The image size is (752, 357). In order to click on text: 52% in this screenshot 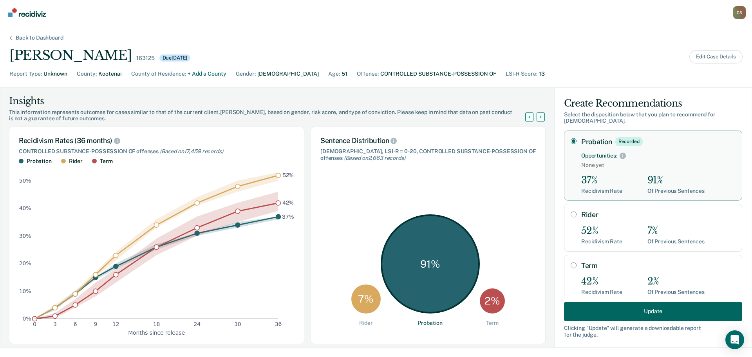, I will do `click(288, 175)`.